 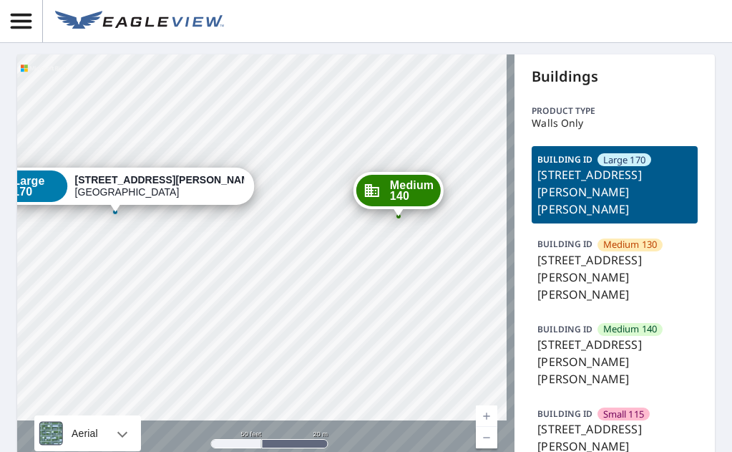 I want to click on div: Dropped pin, building Medium 140, Commercial property, 6876 Schroeder Rd Madison, WI 53711, so click(x=399, y=194).